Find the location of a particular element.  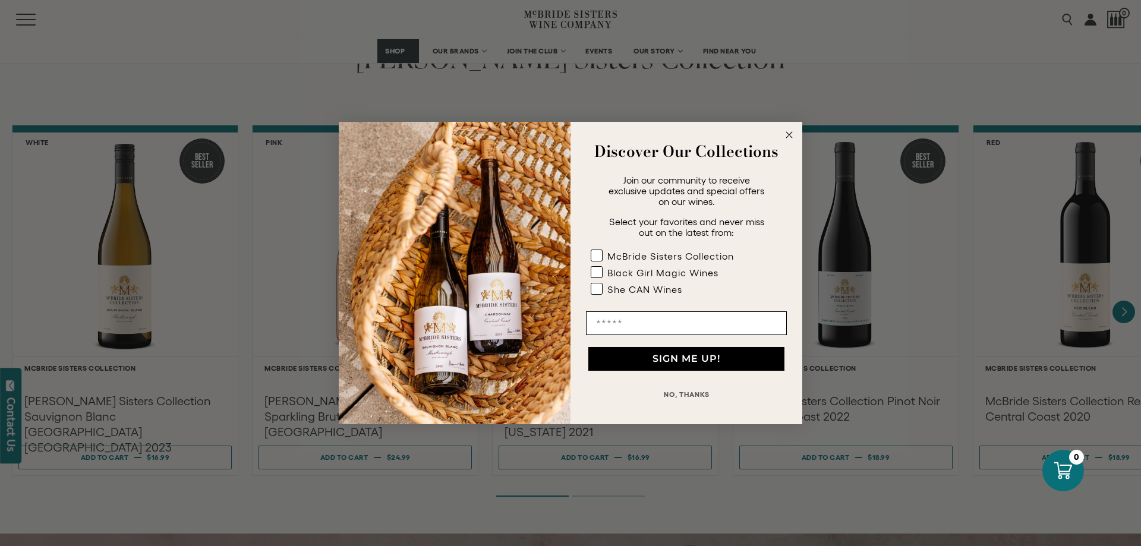

input: Email is located at coordinates (686, 323).